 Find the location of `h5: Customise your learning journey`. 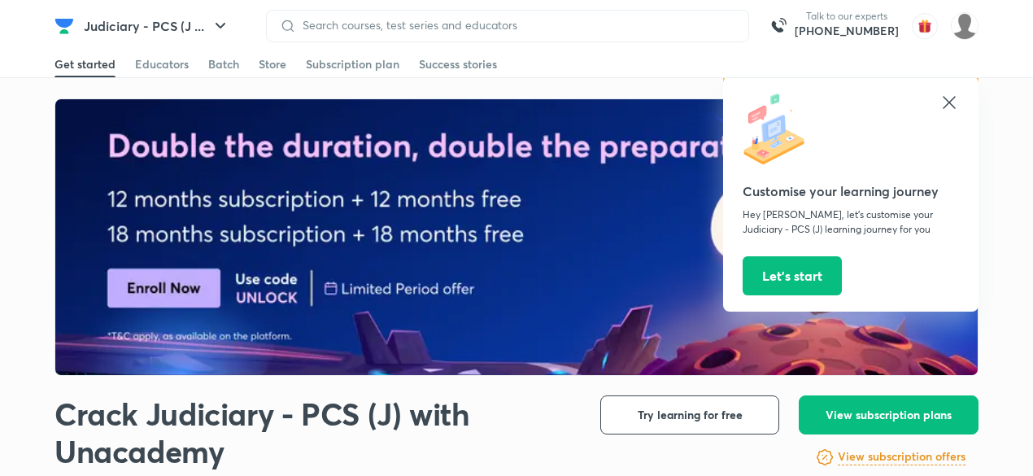

h5: Customise your learning journey is located at coordinates (851, 191).